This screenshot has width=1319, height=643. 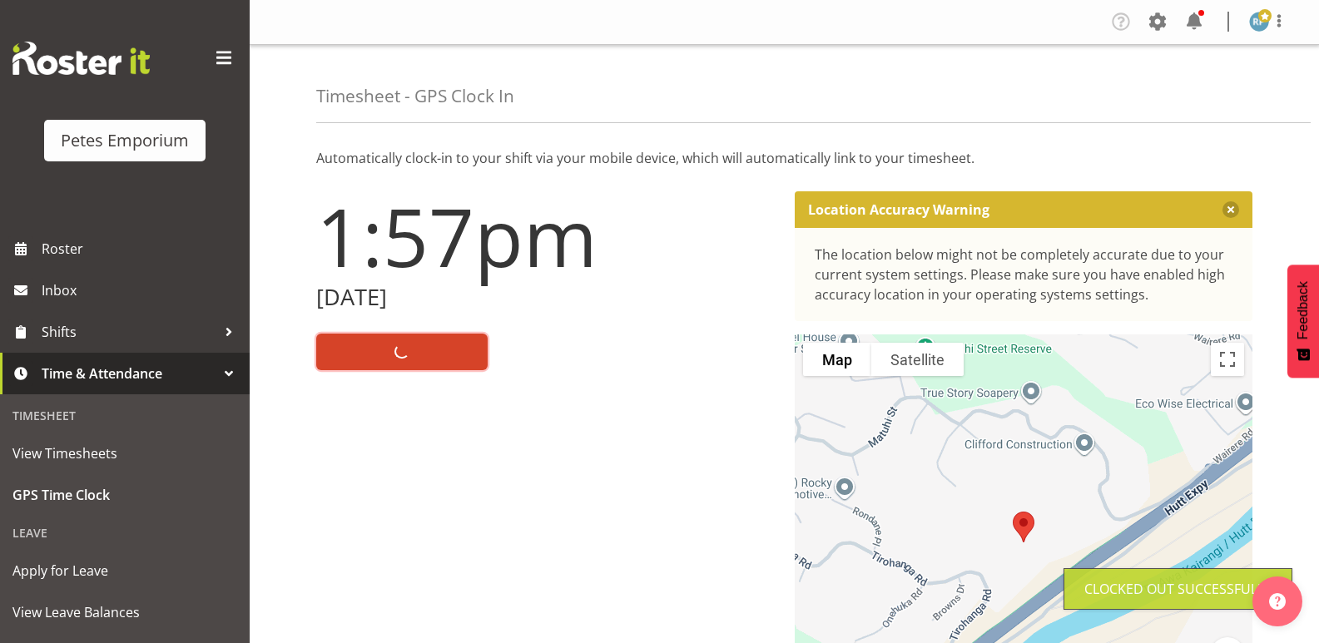 I want to click on span: Shifts, so click(x=129, y=332).